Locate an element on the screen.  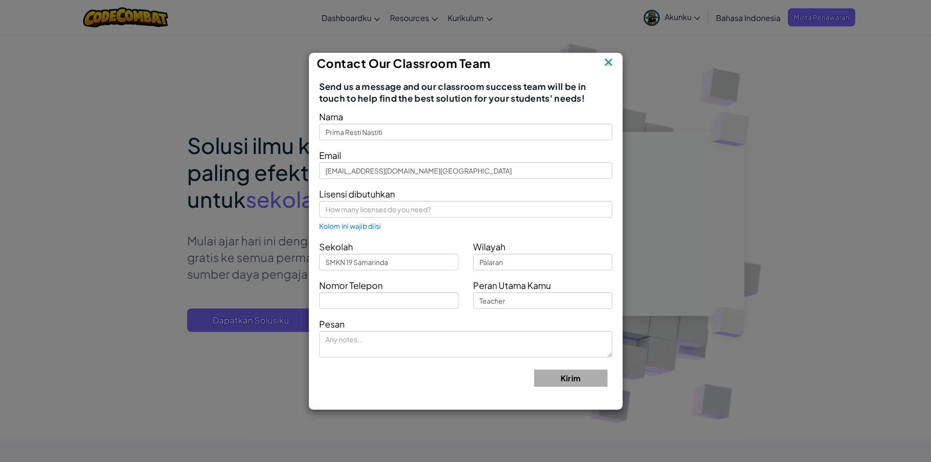
span: Nama is located at coordinates (331, 116).